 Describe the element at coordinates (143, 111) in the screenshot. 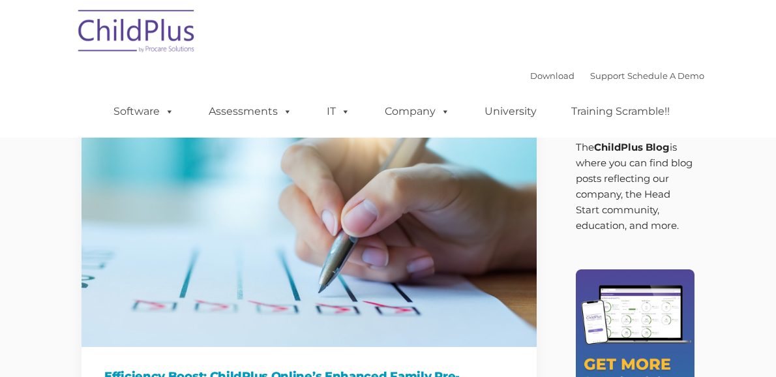

I see `a: Software` at that location.